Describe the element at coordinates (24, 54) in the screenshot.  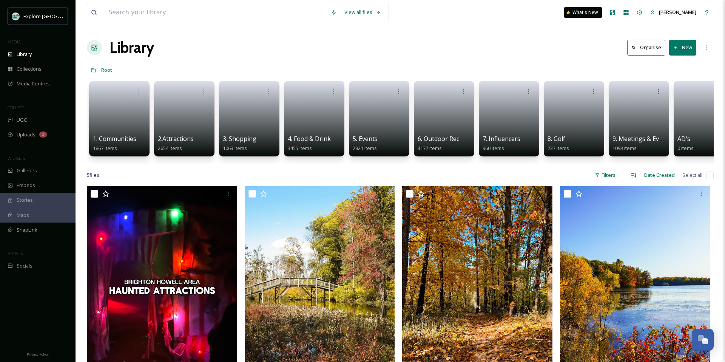
I see `span: Library` at that location.